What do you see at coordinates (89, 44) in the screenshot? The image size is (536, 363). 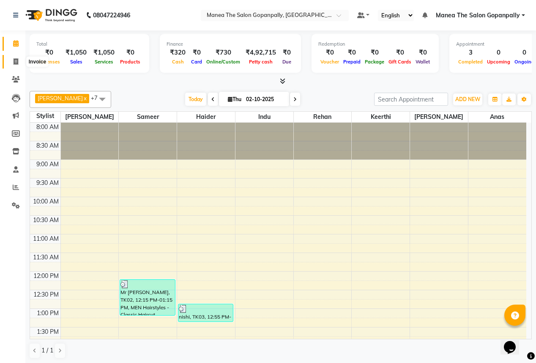 I see `div: Total` at bounding box center [89, 44].